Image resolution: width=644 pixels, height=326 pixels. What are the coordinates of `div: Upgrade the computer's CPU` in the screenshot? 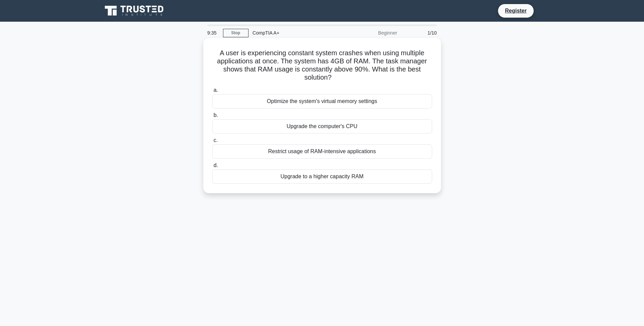 It's located at (322, 127).